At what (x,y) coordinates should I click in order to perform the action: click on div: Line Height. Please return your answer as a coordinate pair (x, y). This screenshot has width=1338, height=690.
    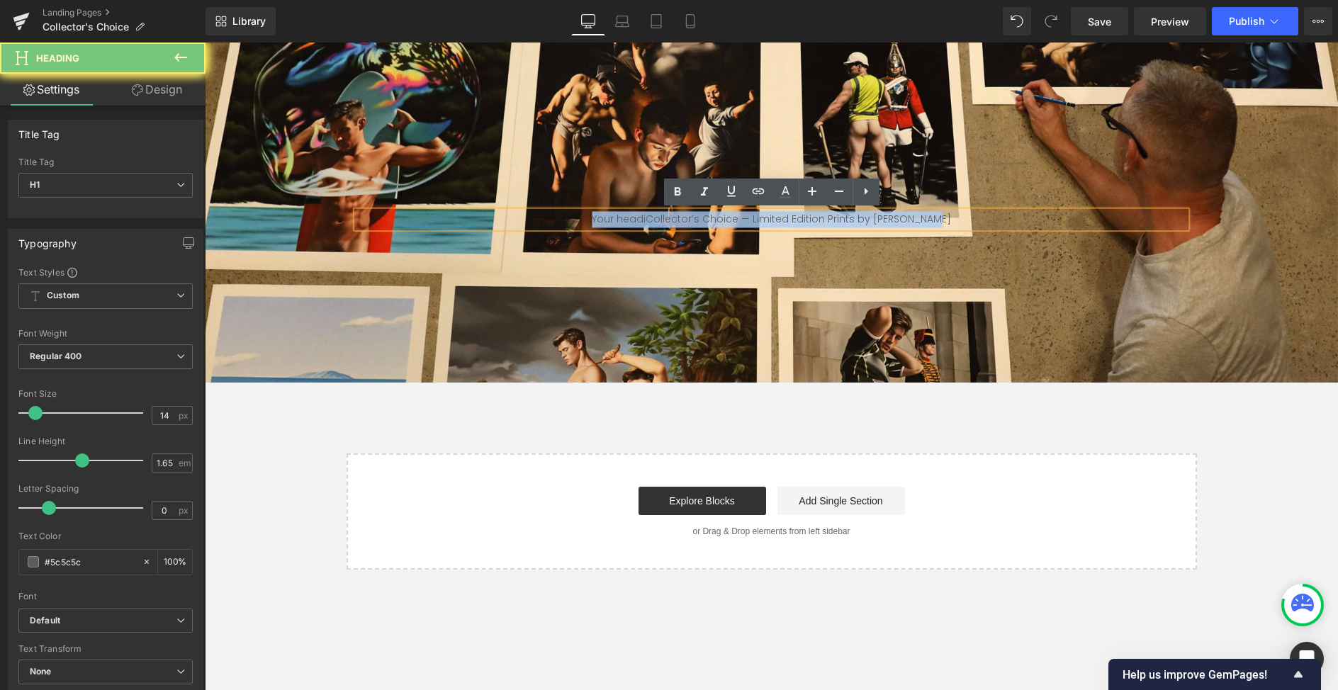
    Looking at the image, I should click on (106, 441).